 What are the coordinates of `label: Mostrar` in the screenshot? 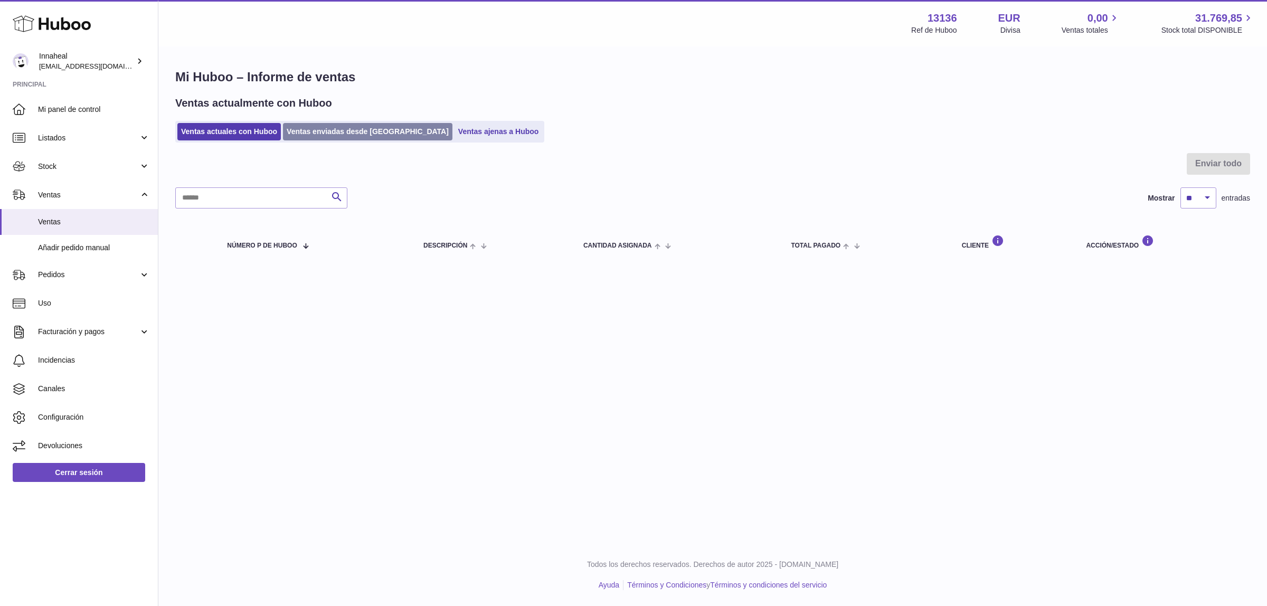 It's located at (1161, 198).